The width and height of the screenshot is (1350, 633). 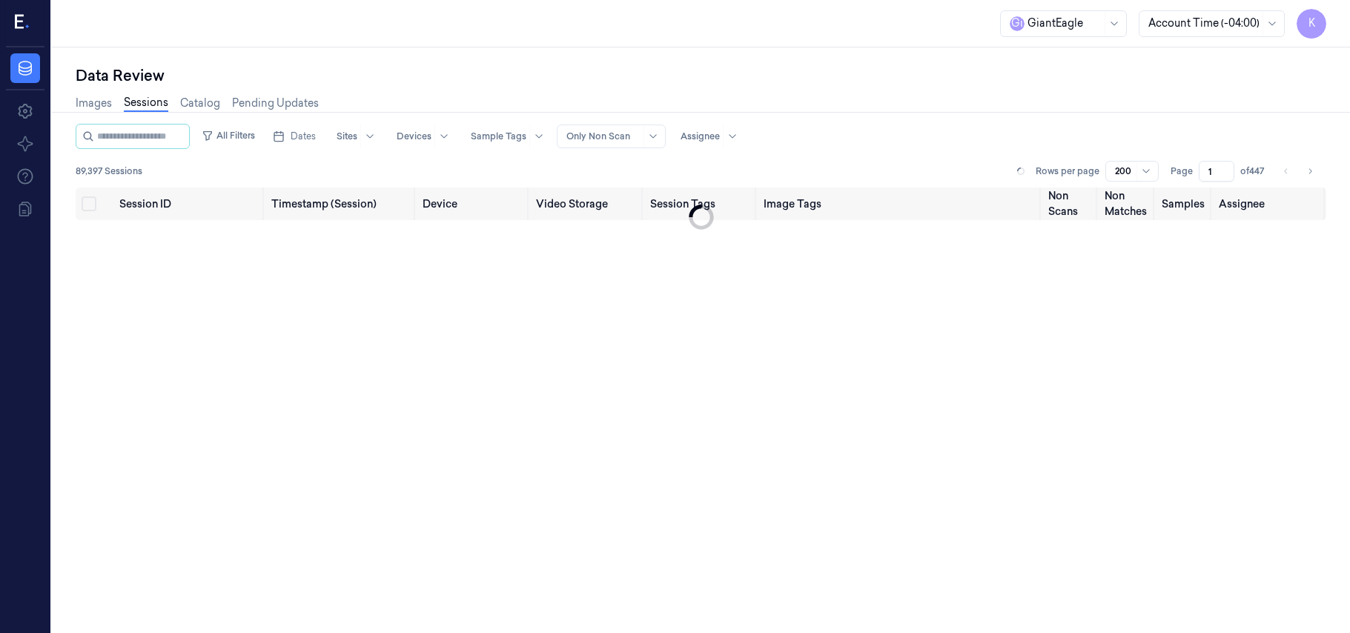 I want to click on a: Images, so click(x=93, y=103).